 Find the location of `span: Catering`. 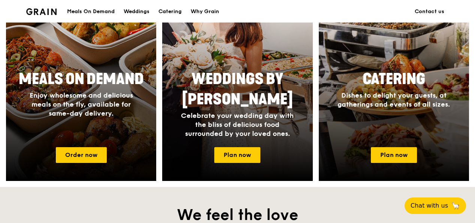

span: Catering is located at coordinates (394, 79).